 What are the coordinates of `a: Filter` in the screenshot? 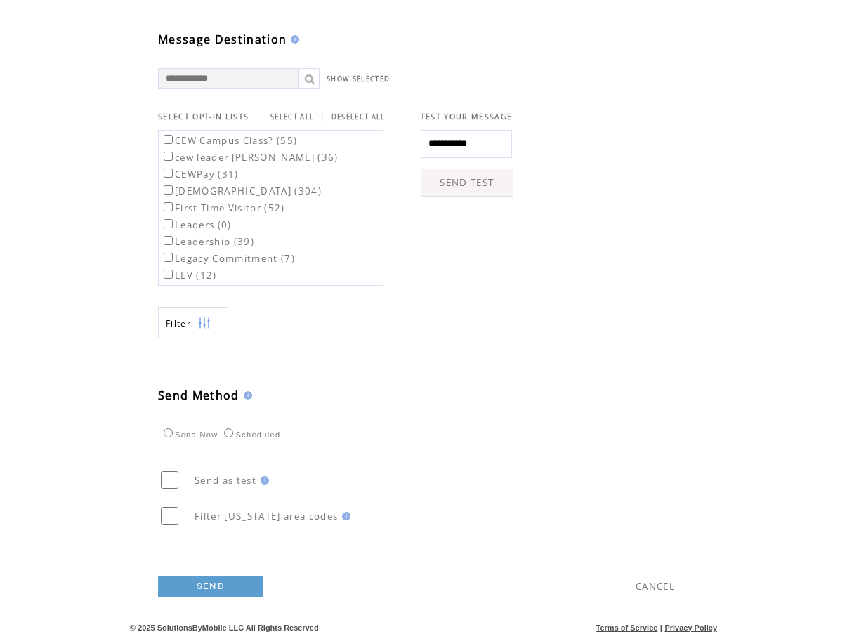 It's located at (193, 322).